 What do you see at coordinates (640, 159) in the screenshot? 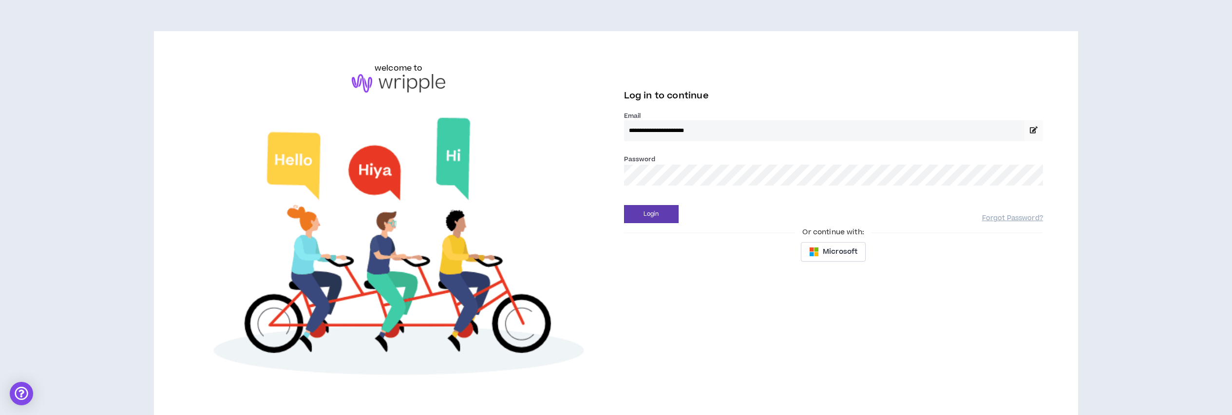
I see `label: Password` at bounding box center [640, 159].